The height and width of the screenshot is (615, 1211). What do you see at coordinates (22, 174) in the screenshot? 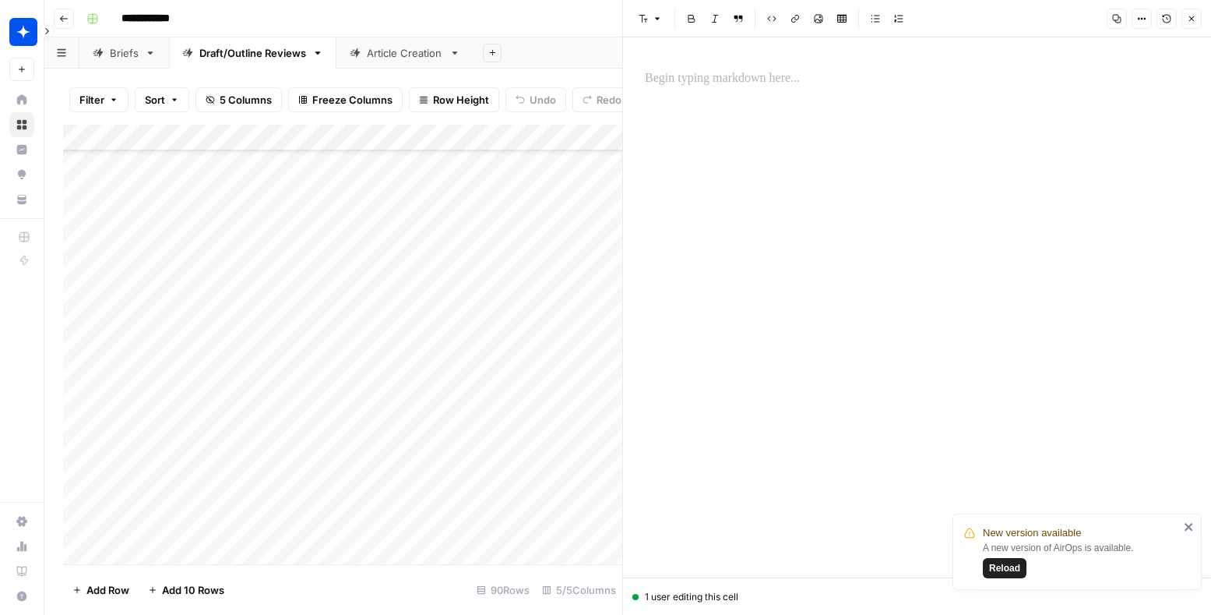
I see `a: Opportunities` at bounding box center [22, 174].